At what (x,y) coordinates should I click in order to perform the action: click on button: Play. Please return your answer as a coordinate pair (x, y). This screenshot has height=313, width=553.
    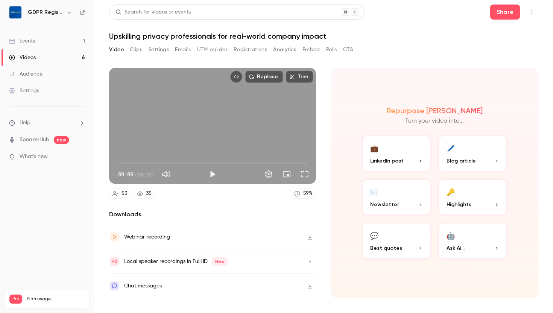
    Looking at the image, I should click on (213, 174).